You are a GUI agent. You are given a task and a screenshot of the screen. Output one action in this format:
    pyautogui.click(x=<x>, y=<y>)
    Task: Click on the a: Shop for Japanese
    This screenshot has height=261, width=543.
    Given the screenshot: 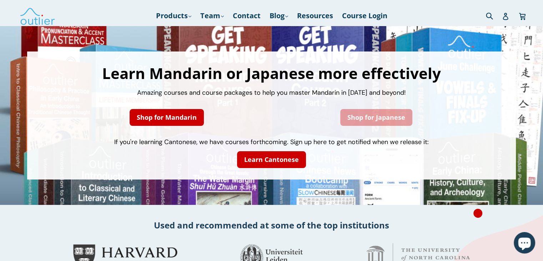 What is the action you would take?
    pyautogui.click(x=376, y=117)
    